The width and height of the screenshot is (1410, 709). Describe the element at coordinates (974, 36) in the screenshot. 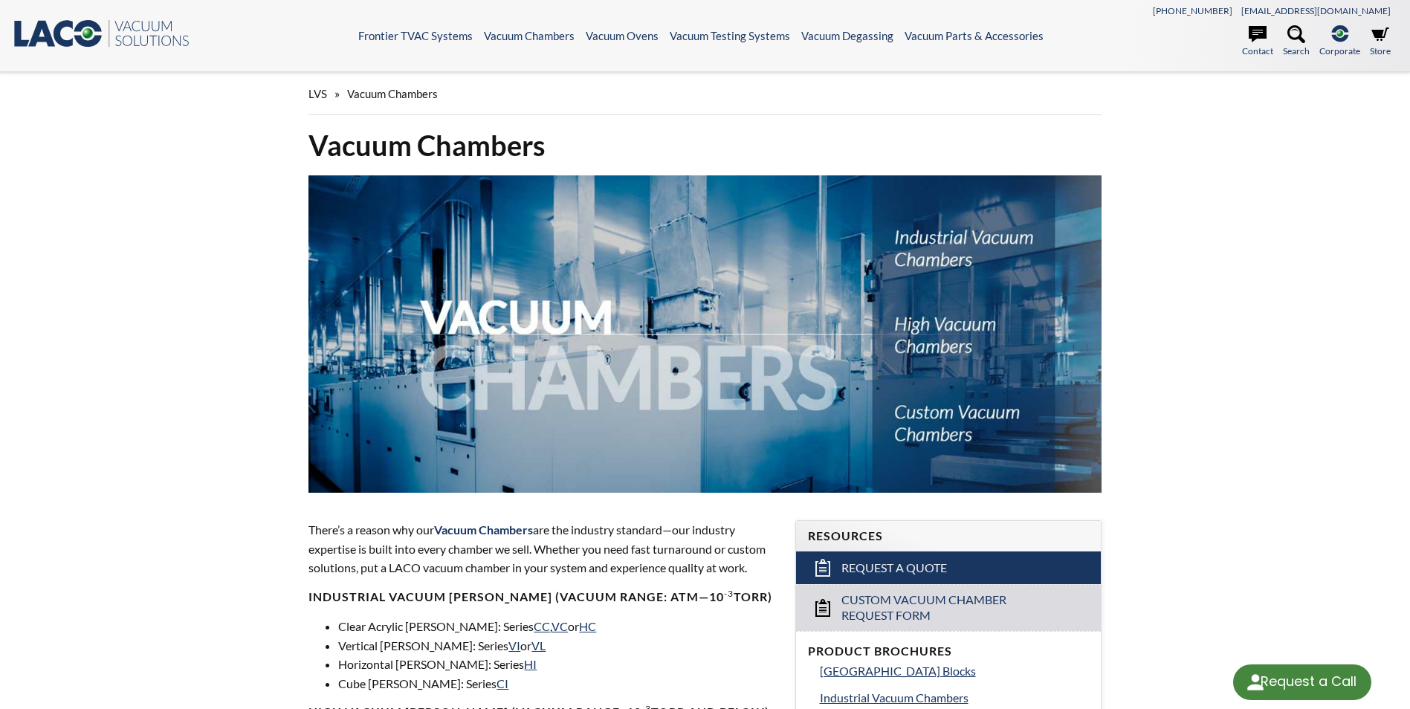

I see `a: Vacuum Parts & Accessories` at that location.